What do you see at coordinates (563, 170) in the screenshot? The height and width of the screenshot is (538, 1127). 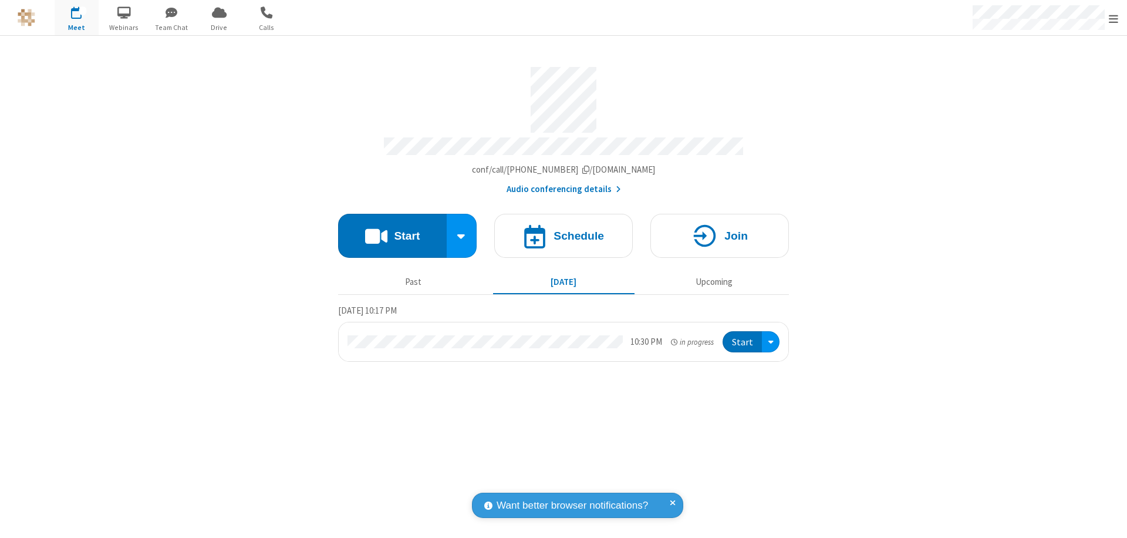 I see `button: Copy my meeting room linkCopy my meeting room link` at bounding box center [563, 170].